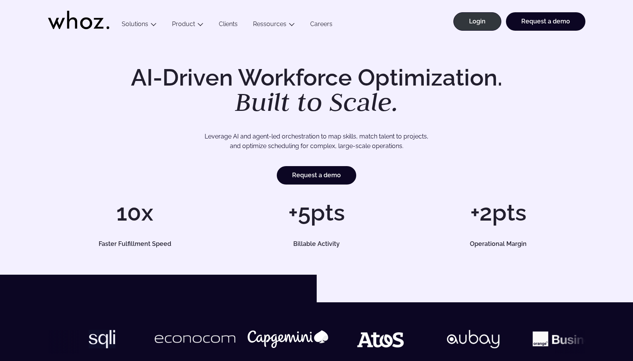 The height and width of the screenshot is (361, 633). What do you see at coordinates (498, 213) in the screenshot?
I see `h1: +2pts` at bounding box center [498, 213].